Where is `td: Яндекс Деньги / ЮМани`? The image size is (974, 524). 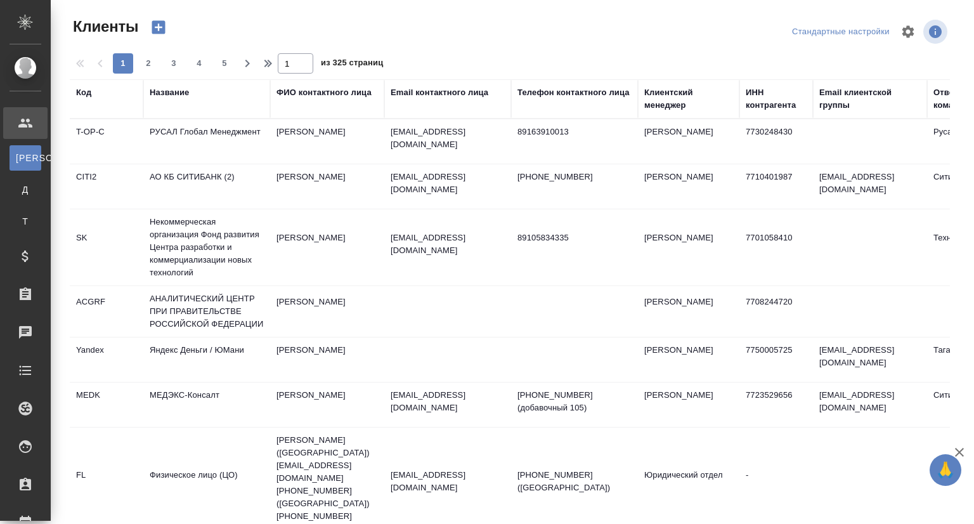 td: Яндекс Деньги / ЮМани is located at coordinates (207, 360).